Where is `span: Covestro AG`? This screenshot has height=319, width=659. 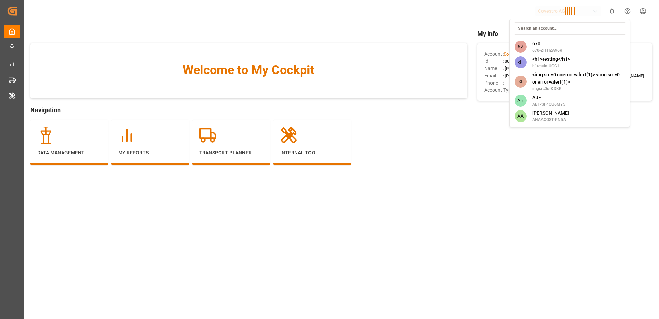
span: Covestro AG is located at coordinates (516, 54).